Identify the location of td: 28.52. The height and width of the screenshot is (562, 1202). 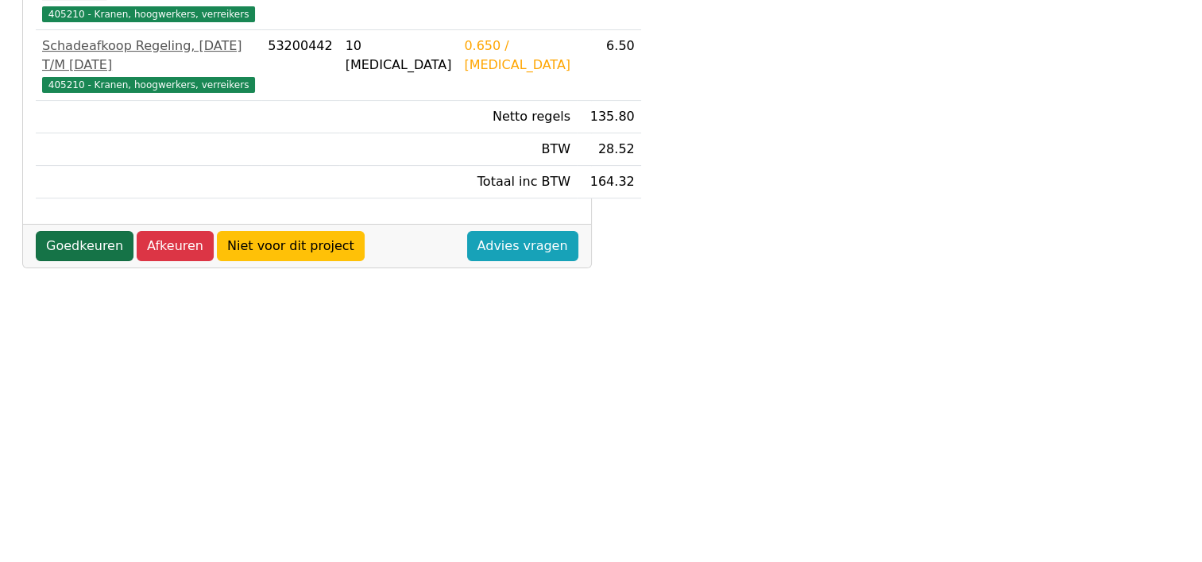
(608, 149).